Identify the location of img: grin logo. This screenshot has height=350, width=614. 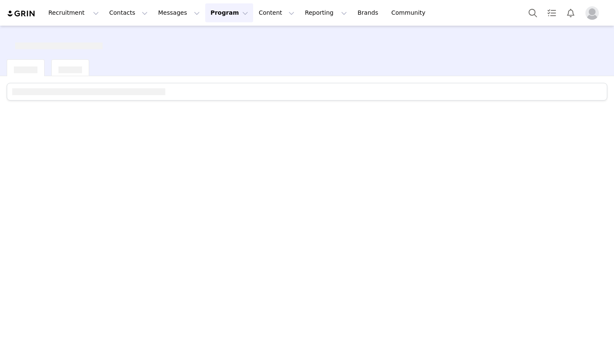
(21, 13).